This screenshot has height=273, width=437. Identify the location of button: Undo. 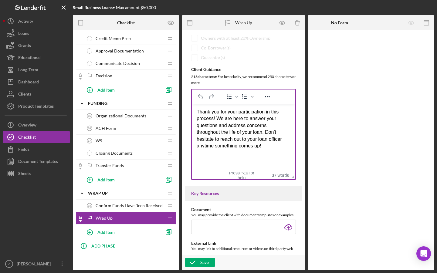
(201, 97).